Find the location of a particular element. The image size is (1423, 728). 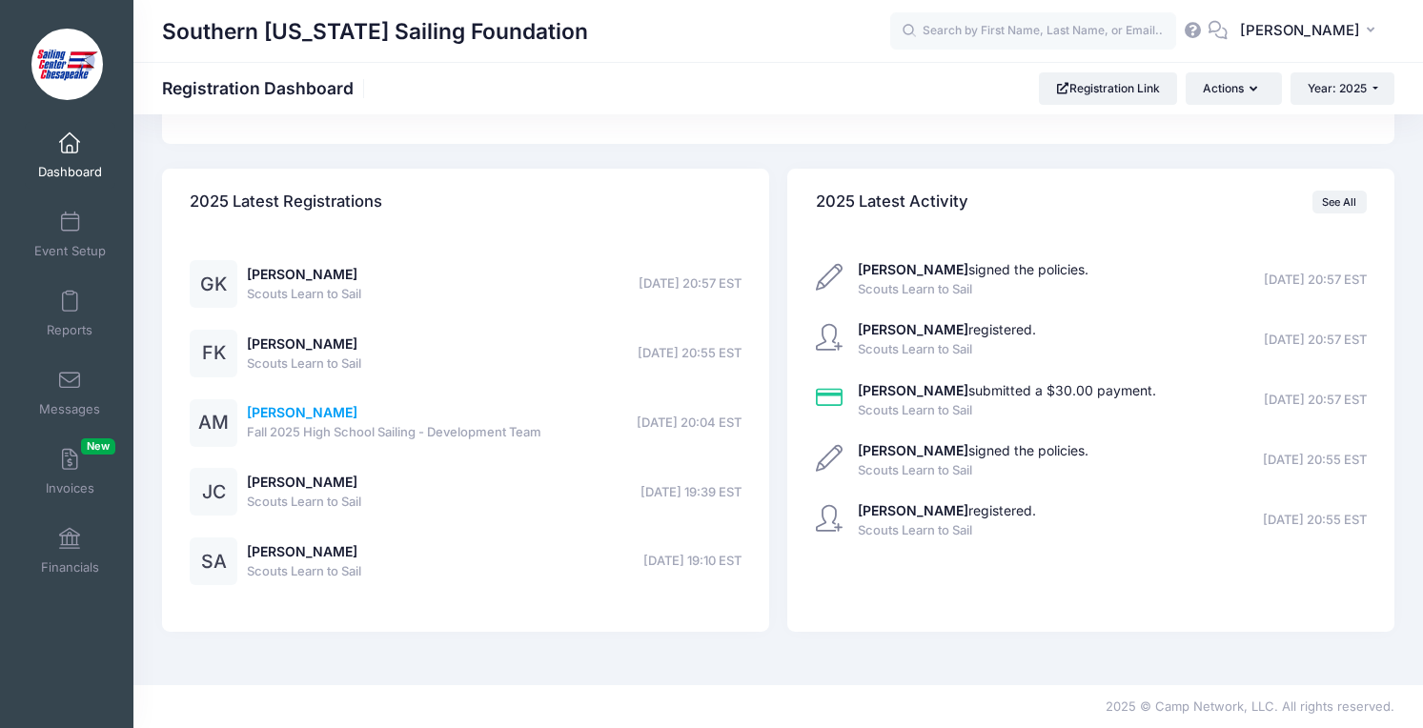

div: SA is located at coordinates (214, 562).